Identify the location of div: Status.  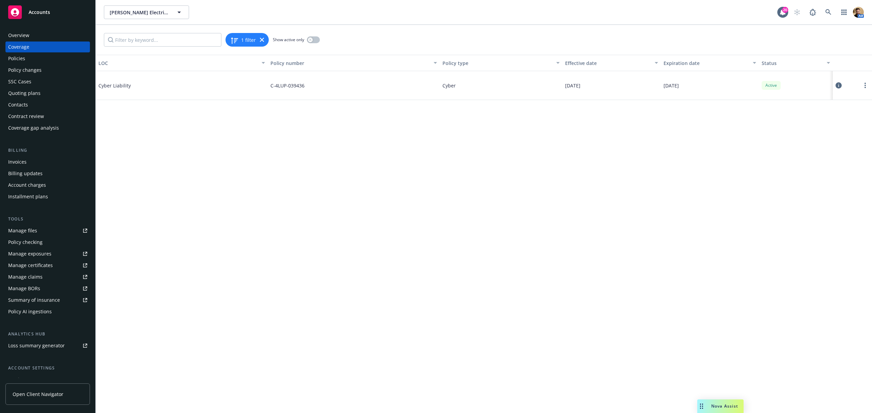
(792, 63).